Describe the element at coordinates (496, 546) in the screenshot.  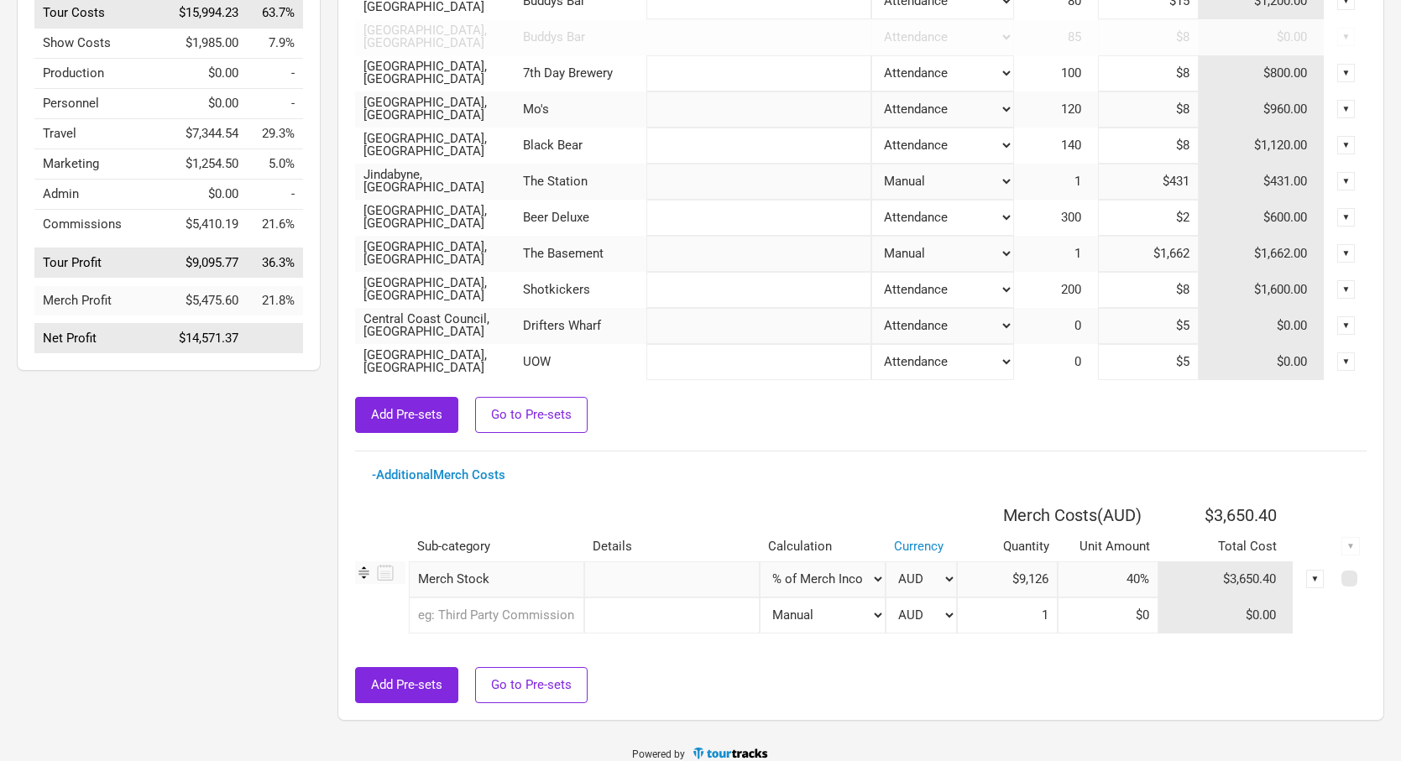
I see `th: Sub-category` at that location.